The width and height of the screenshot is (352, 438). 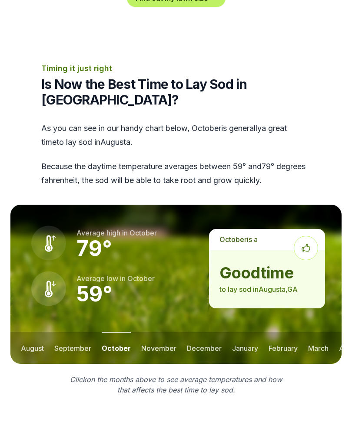 I want to click on p: is a, so click(x=267, y=240).